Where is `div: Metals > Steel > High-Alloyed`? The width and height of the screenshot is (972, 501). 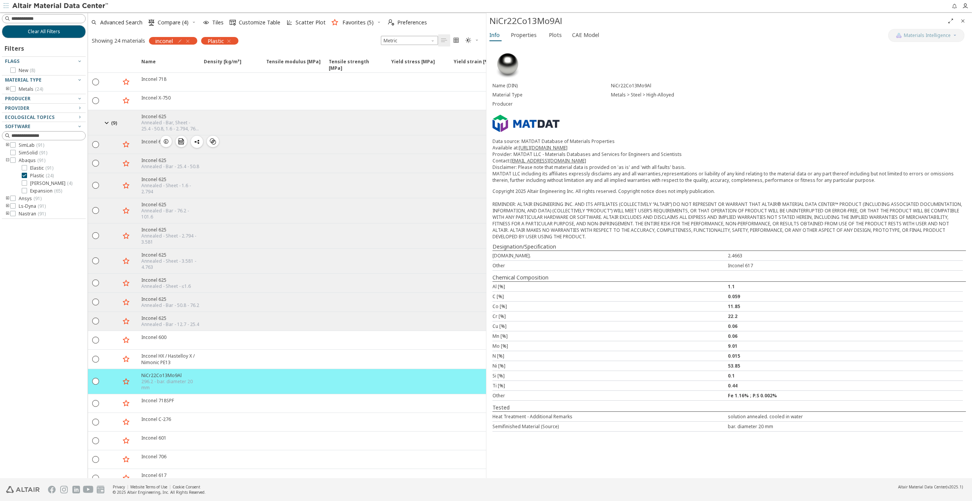
div: Metals > Steel > High-Alloyed is located at coordinates (789, 95).